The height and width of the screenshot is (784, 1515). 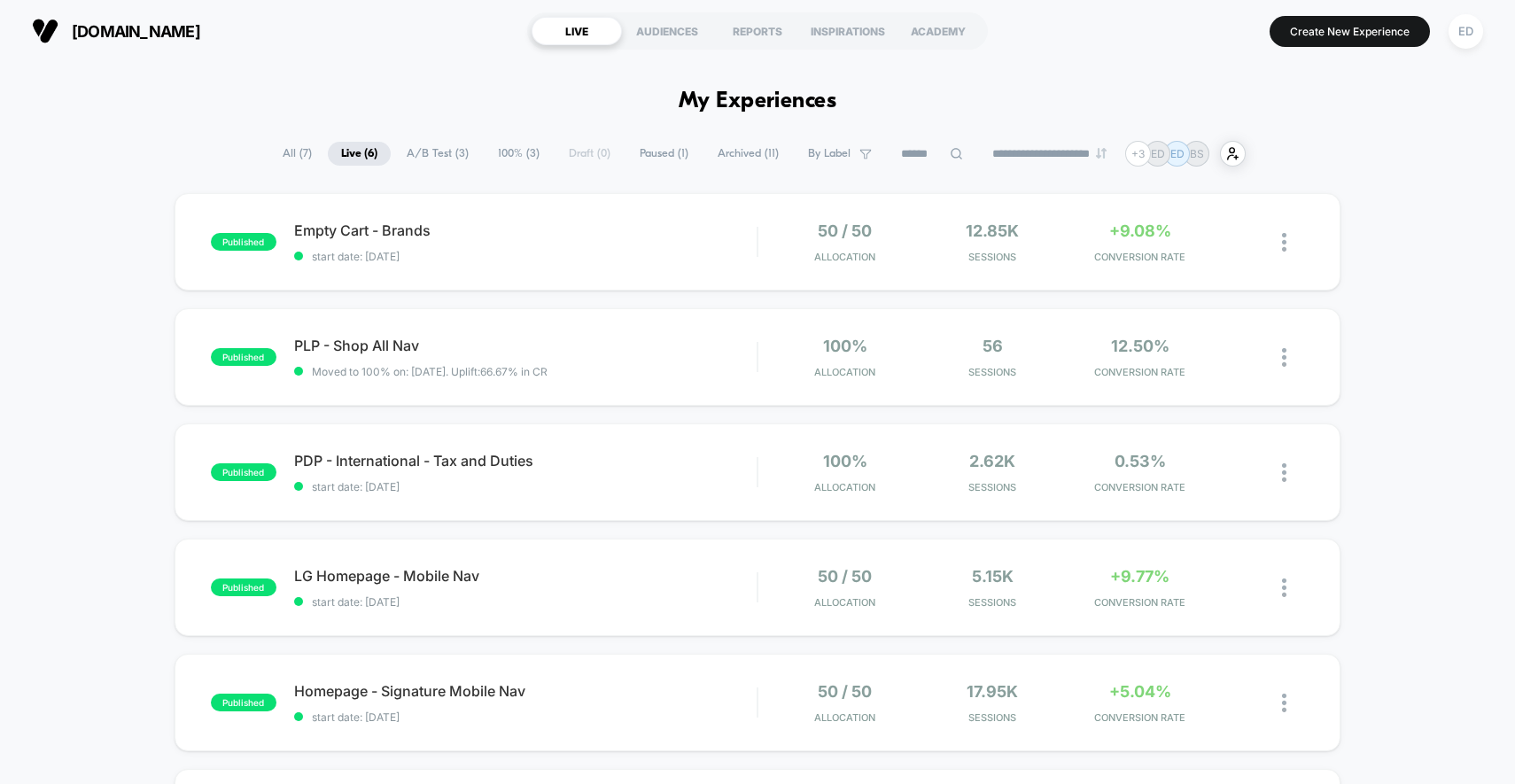 I want to click on span: +9.08%, so click(x=1140, y=230).